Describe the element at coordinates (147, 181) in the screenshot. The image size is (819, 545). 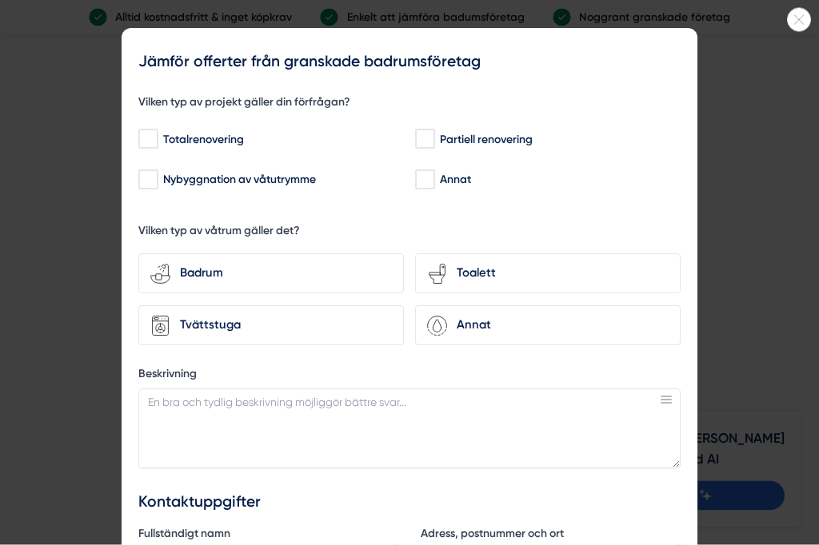
I see `input: Nybyggnation av våtutrymme` at that location.